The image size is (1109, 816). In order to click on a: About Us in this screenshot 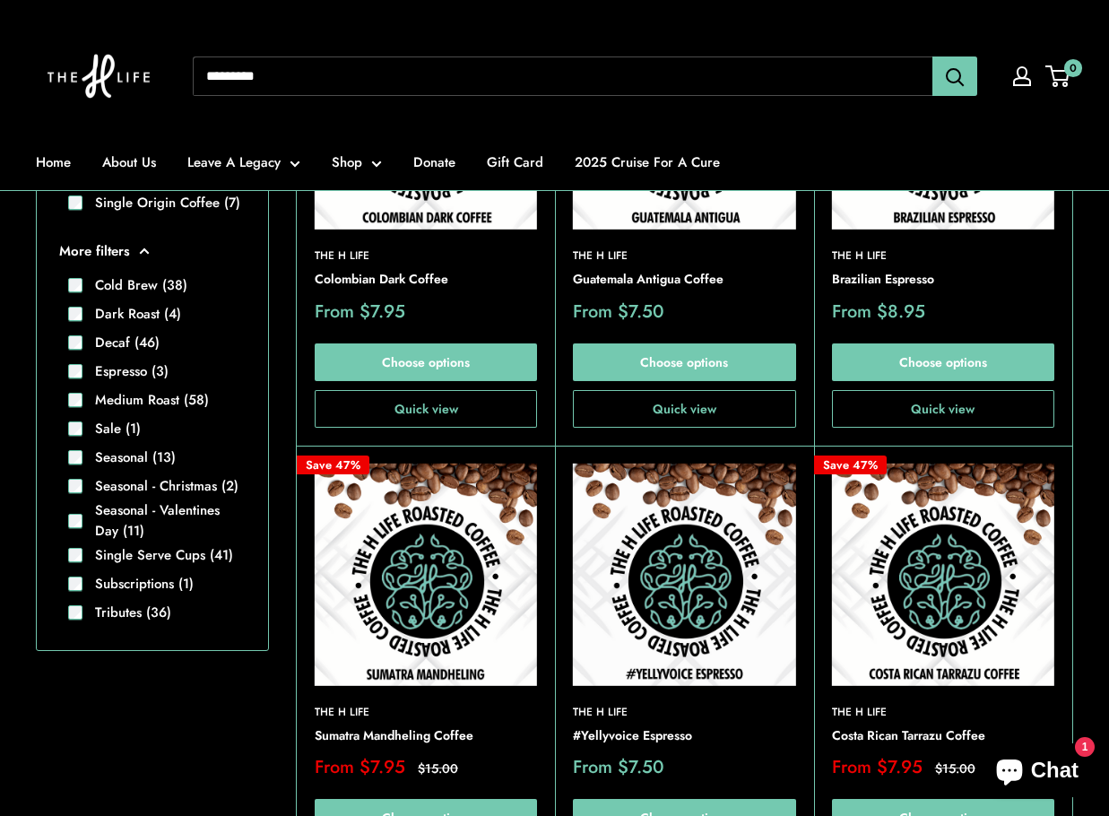, I will do `click(129, 162)`.